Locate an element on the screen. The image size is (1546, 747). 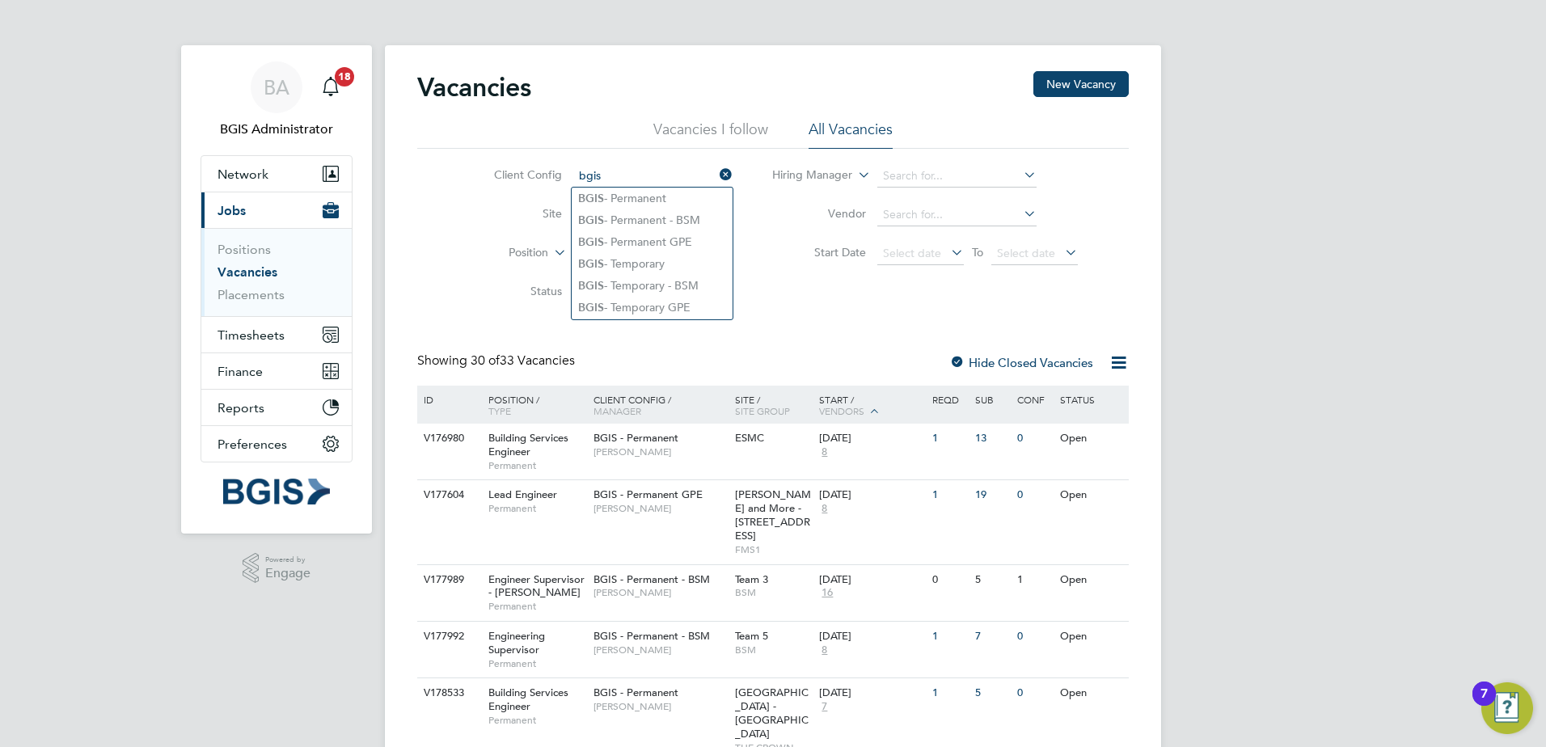
span: Powered by is located at coordinates (288, 560).